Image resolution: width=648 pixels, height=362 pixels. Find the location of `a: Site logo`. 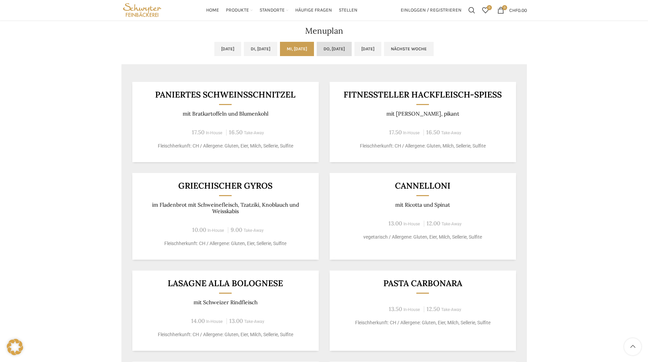

a: Site logo is located at coordinates (142, 10).